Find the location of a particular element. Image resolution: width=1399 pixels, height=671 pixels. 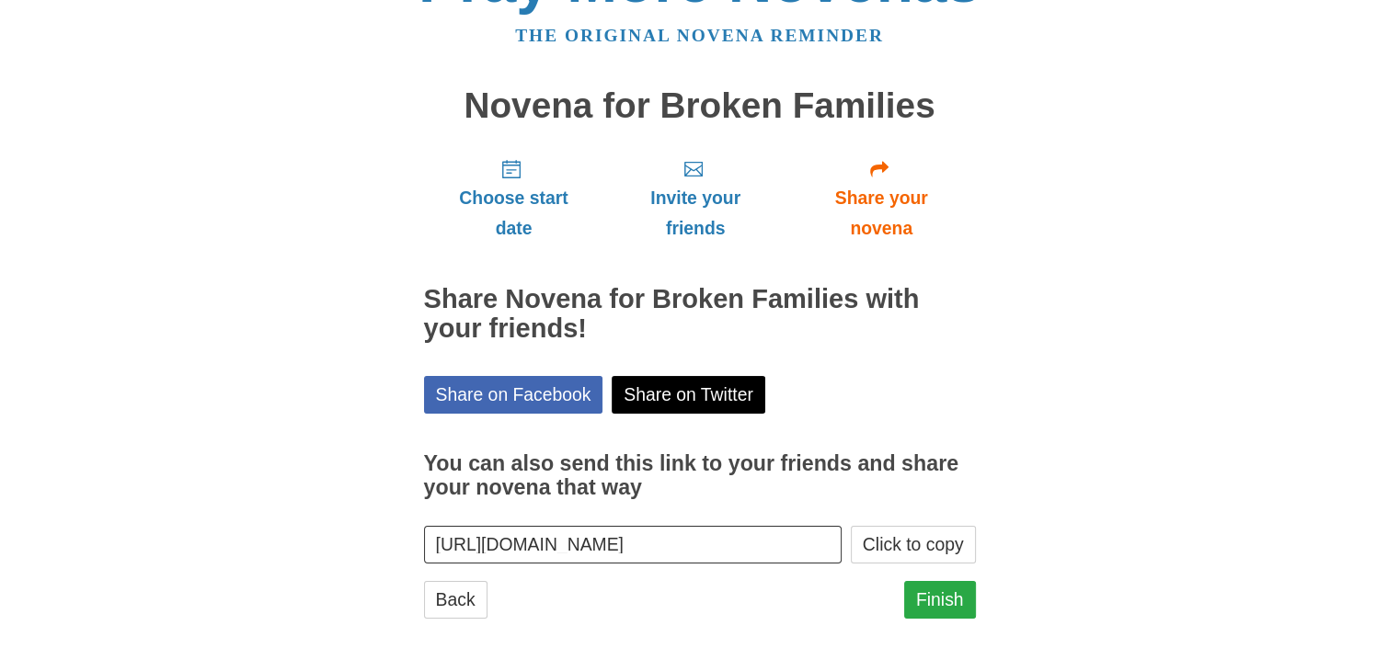

a: Back is located at coordinates (455, 600).